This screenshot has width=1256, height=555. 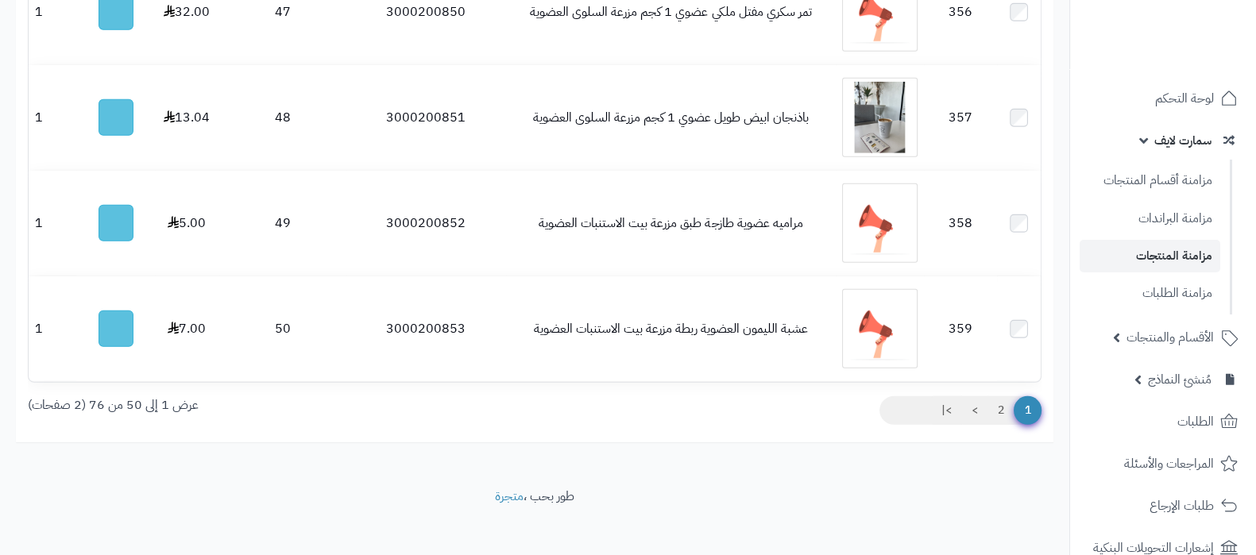 I want to click on span: الأقسام والمنتجات, so click(x=1170, y=338).